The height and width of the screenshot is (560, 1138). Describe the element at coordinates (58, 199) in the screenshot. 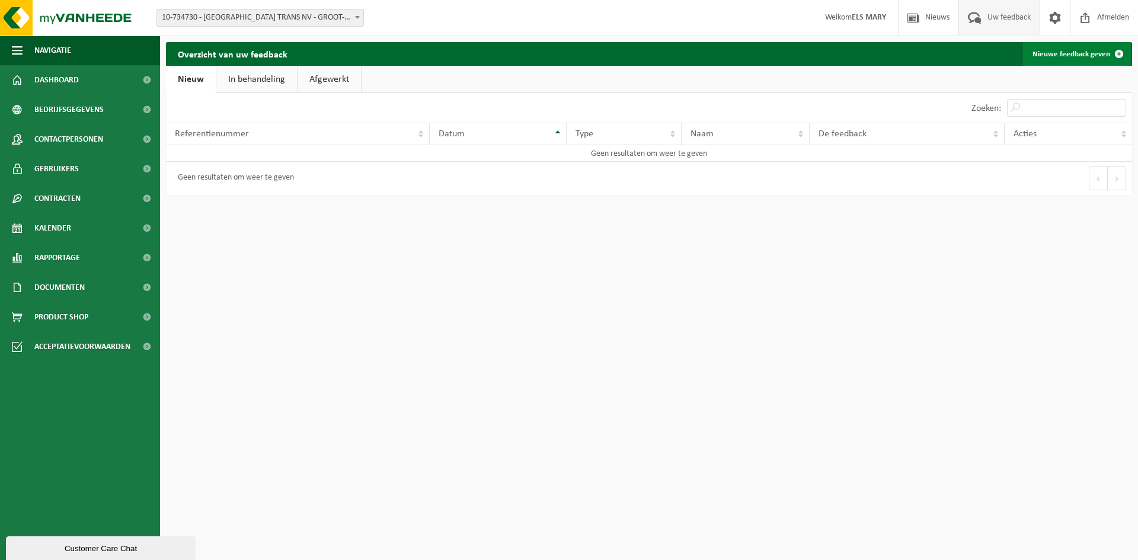

I see `span: Contracten` at that location.